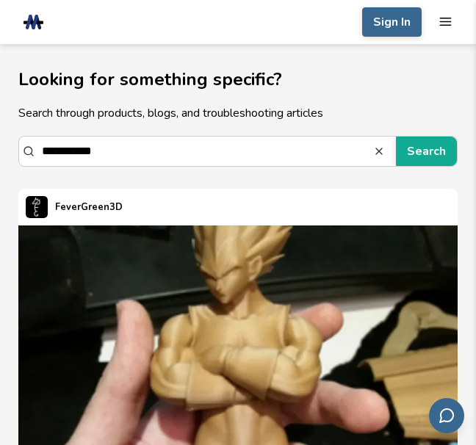 This screenshot has width=476, height=445. I want to click on p: Search through products, blogs, and troubleshooting articles, so click(238, 113).